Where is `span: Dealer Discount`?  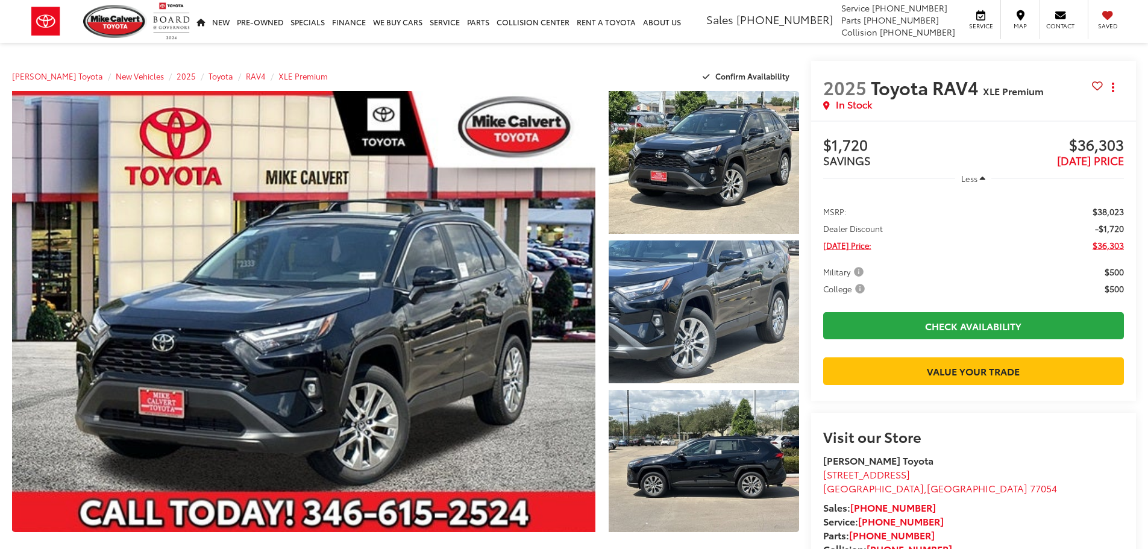 span: Dealer Discount is located at coordinates (853, 228).